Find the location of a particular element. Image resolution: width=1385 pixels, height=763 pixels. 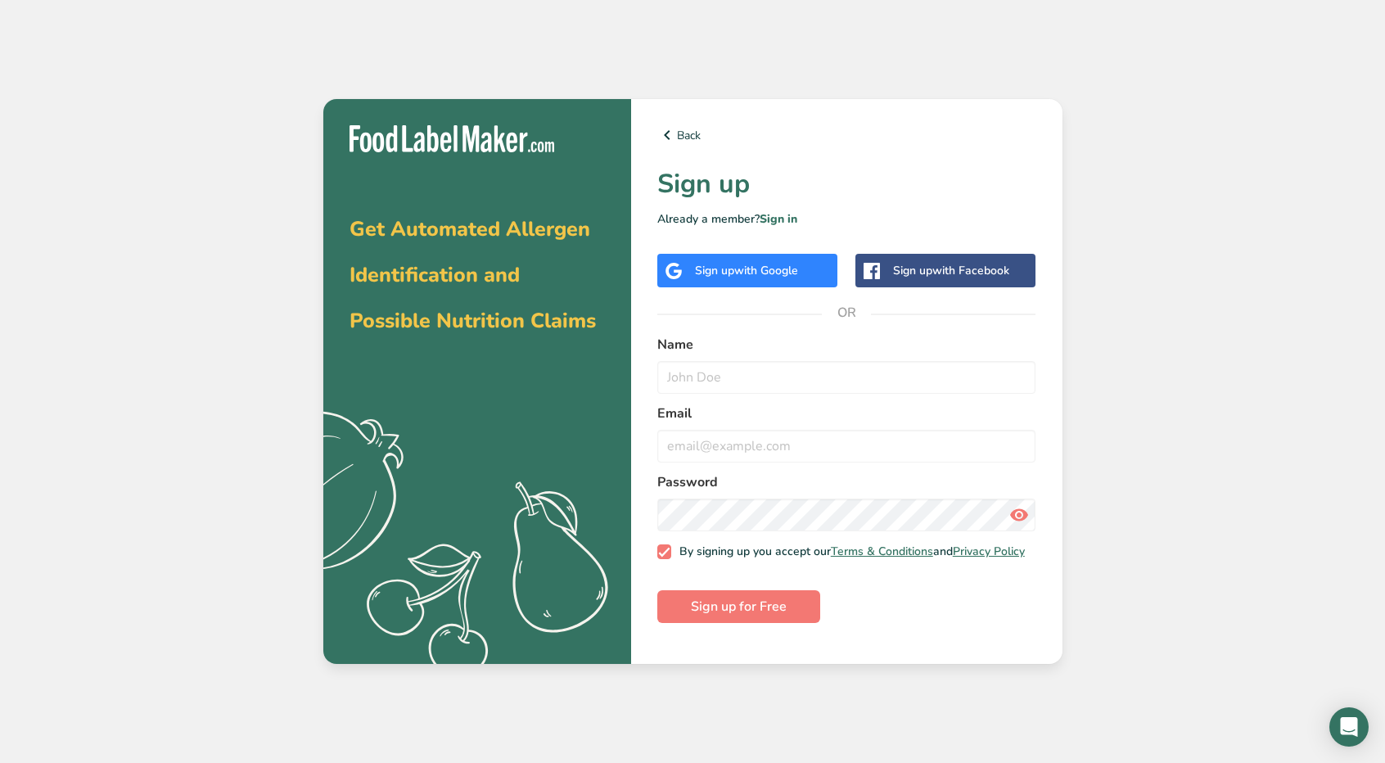

a: Privacy Policy is located at coordinates (989, 551).